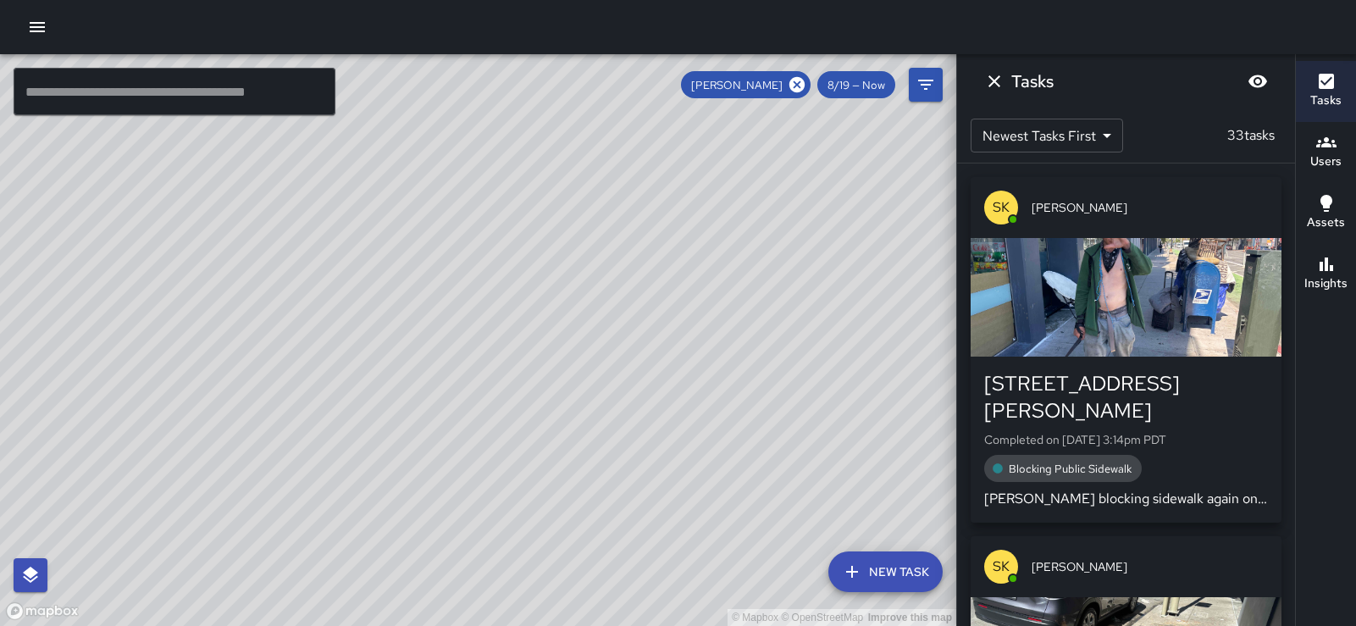 Image resolution: width=1356 pixels, height=626 pixels. I want to click on button: Assets, so click(1325, 213).